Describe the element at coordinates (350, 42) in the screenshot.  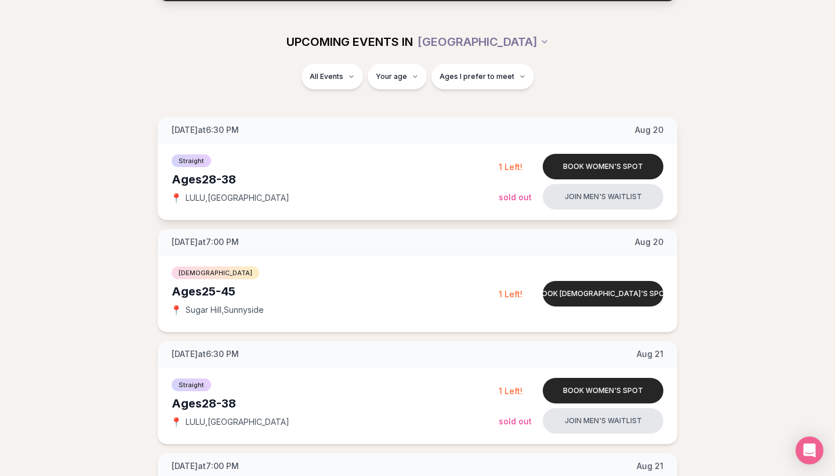
I see `span: UPCOMING EVENTS IN` at that location.